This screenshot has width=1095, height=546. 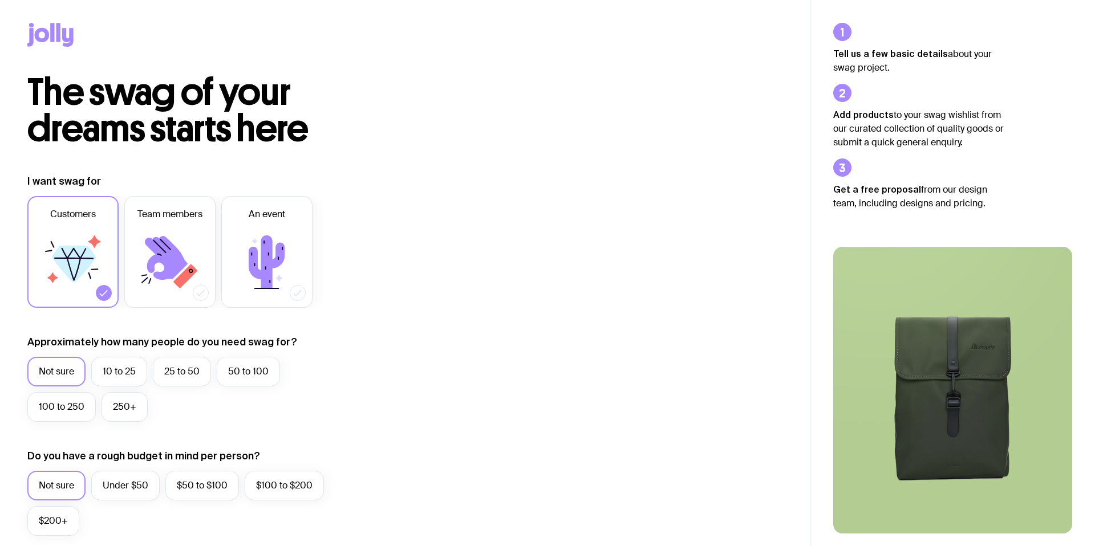 What do you see at coordinates (863, 115) in the screenshot?
I see `strong: Add products` at bounding box center [863, 115].